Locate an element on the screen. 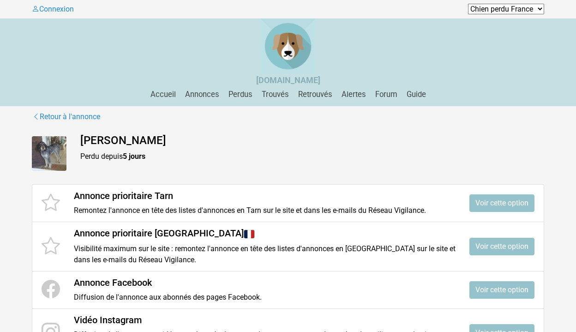  p: Remontez l'annonce en tête des listes d'annonces en Tarn sur le site et dans les e-mails du Résea... is located at coordinates (265, 211).